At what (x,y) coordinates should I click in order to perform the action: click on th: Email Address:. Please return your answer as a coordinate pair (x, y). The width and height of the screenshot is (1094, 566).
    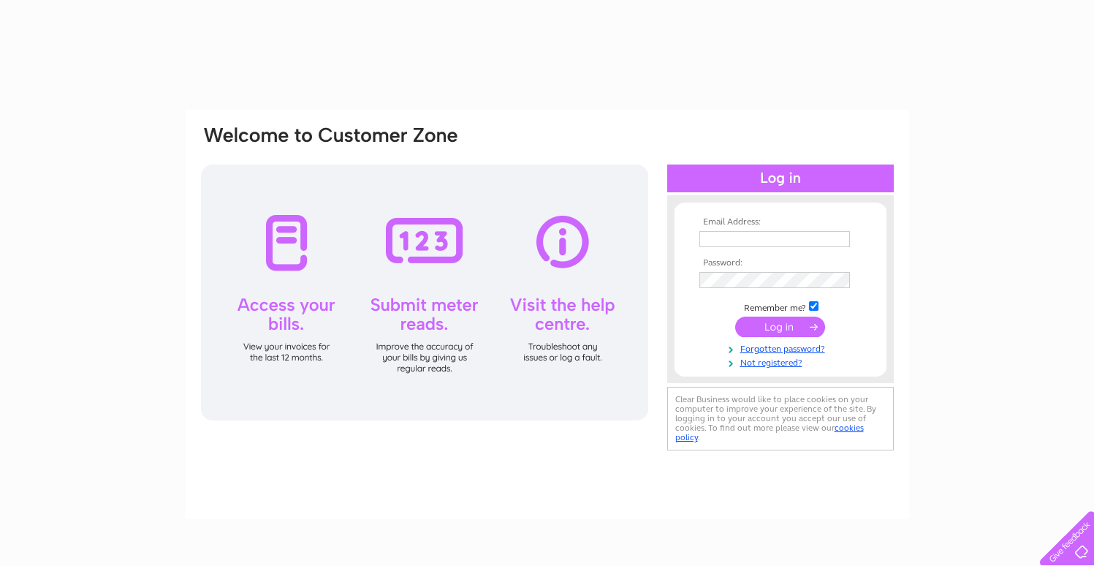
    Looking at the image, I should click on (781, 222).